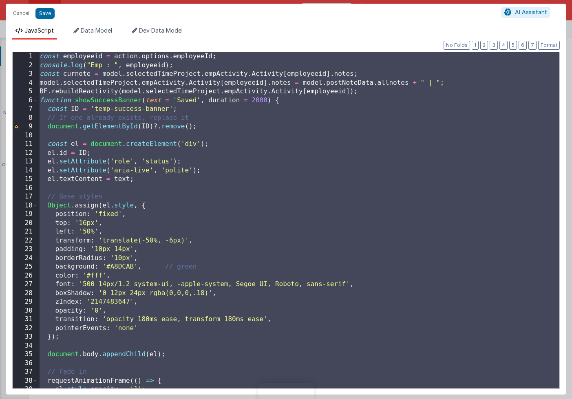 Image resolution: width=572 pixels, height=399 pixels. Describe the element at coordinates (25, 284) in the screenshot. I see `div: 27` at that location.